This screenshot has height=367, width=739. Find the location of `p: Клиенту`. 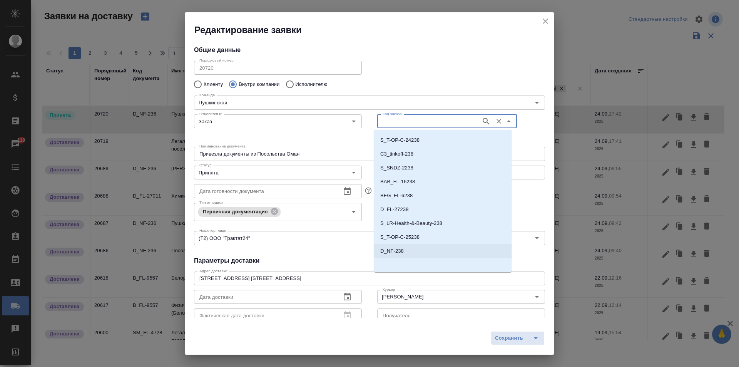

p: Клиенту is located at coordinates (213, 84).